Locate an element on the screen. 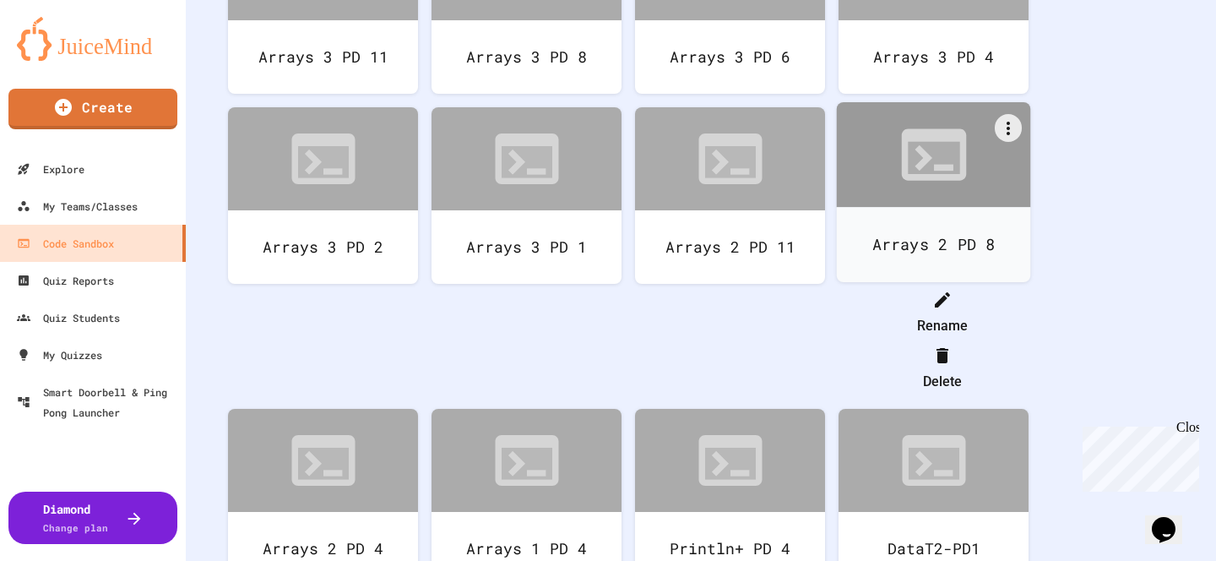 The image size is (1216, 561). div: Arrays 3 PD 6 is located at coordinates (730, 57).